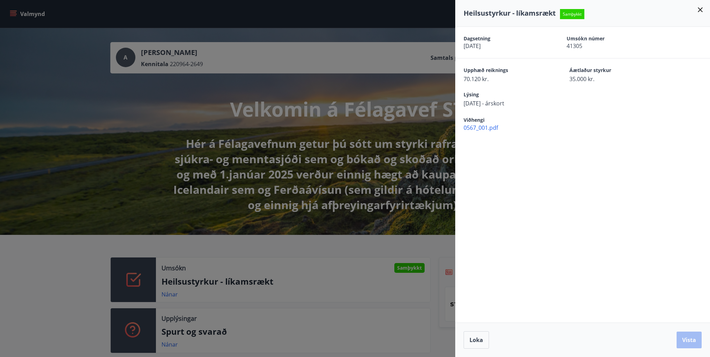 The width and height of the screenshot is (710, 357). What do you see at coordinates (503, 39) in the screenshot?
I see `span: Dagsetning` at bounding box center [503, 39].